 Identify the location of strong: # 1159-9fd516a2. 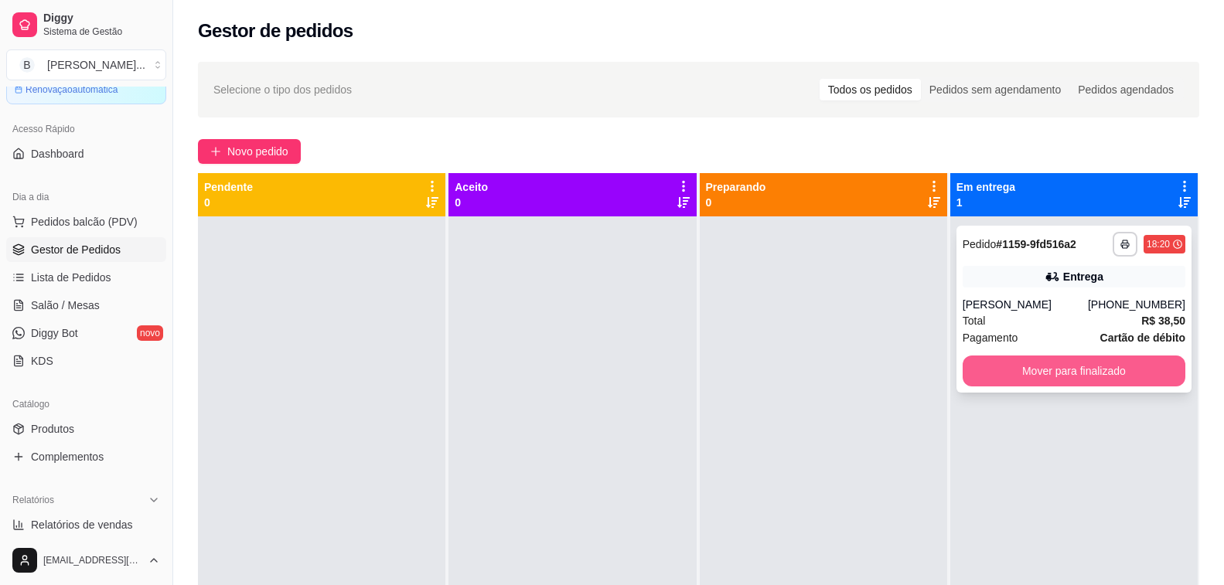
(1036, 244).